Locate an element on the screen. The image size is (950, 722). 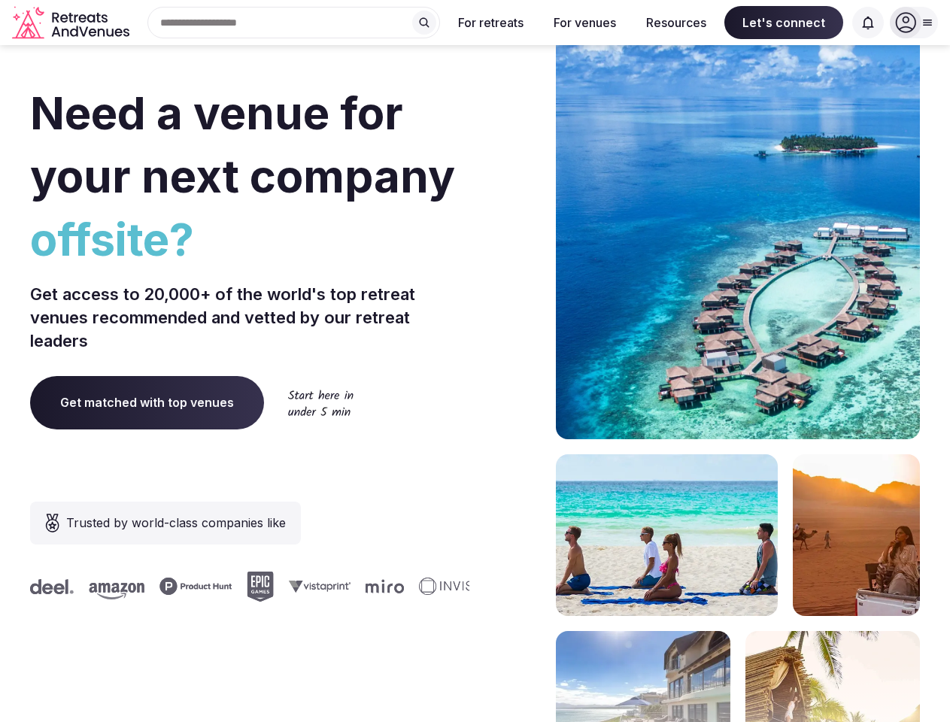
span: Need a venue for your next company is located at coordinates (242, 144).